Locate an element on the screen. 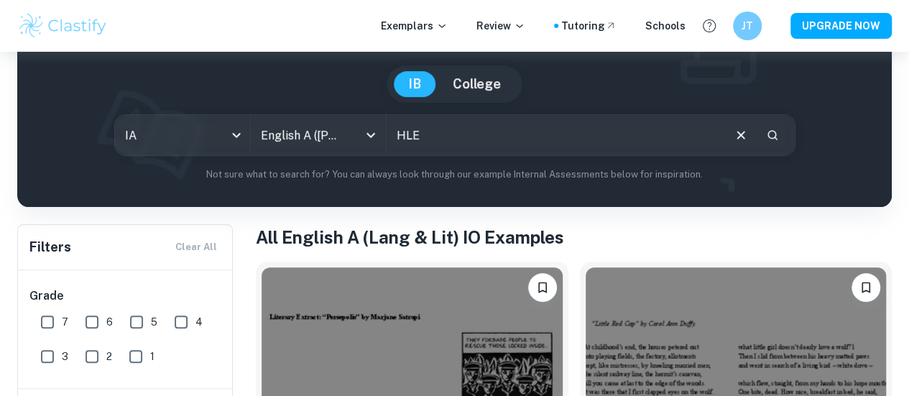 This screenshot has height=396, width=909. h1: All English A (Lang & Lit) IO Examples is located at coordinates (574, 237).